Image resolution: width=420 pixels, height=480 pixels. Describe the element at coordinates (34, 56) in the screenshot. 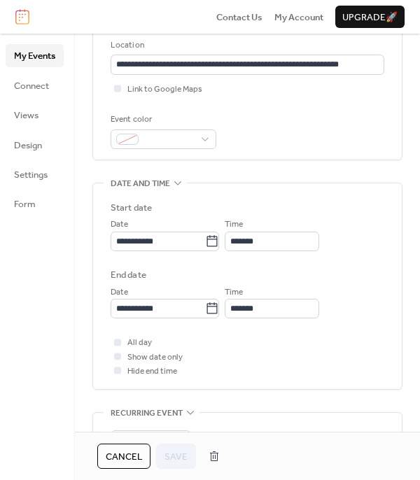

I see `span: My Events` at that location.